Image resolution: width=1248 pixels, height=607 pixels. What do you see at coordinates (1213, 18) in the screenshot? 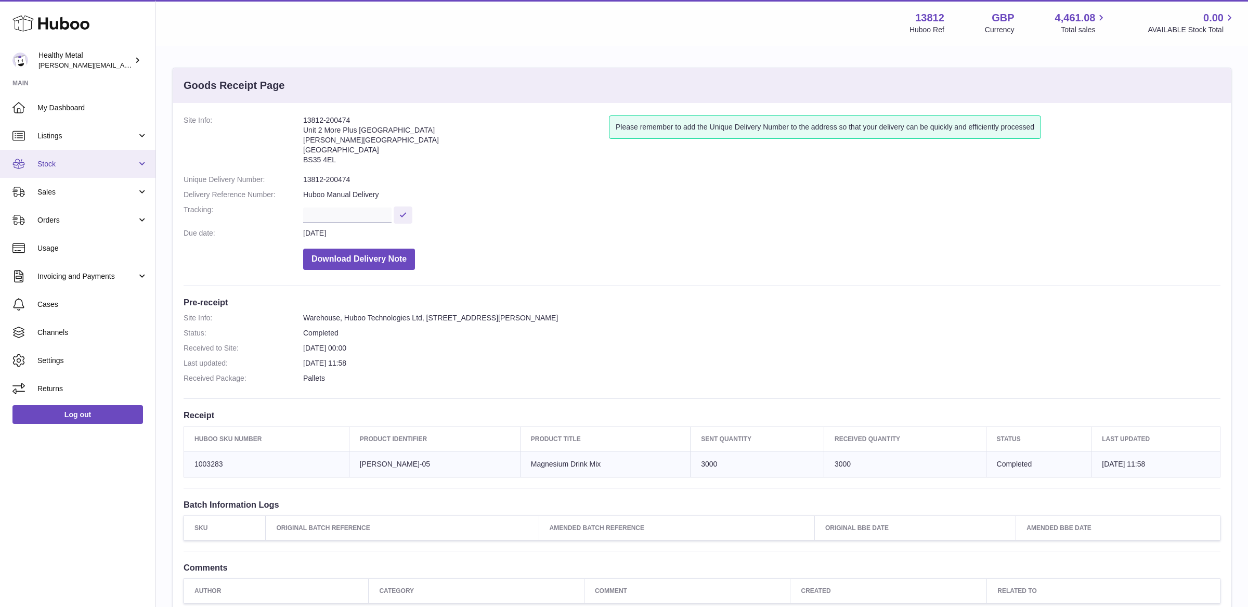
I see `span: 0.00` at bounding box center [1213, 18].